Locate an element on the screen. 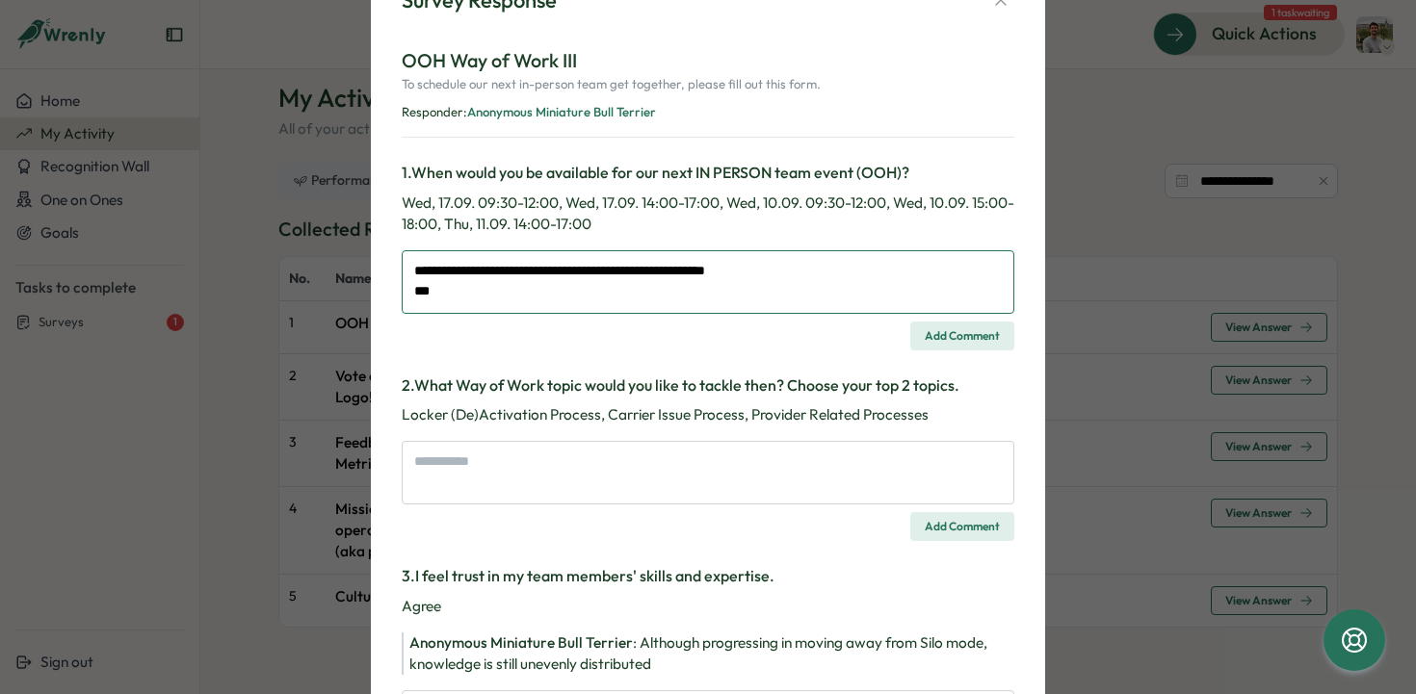  h3: 1 . When would you be available for our next IN PERSON team event (OOH)? is located at coordinates (708, 172).